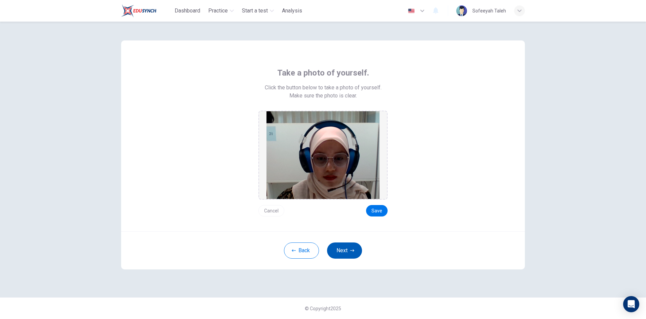 This screenshot has height=319, width=646. What do you see at coordinates (146, 11) in the screenshot?
I see `a: Train Test logo` at bounding box center [146, 11].